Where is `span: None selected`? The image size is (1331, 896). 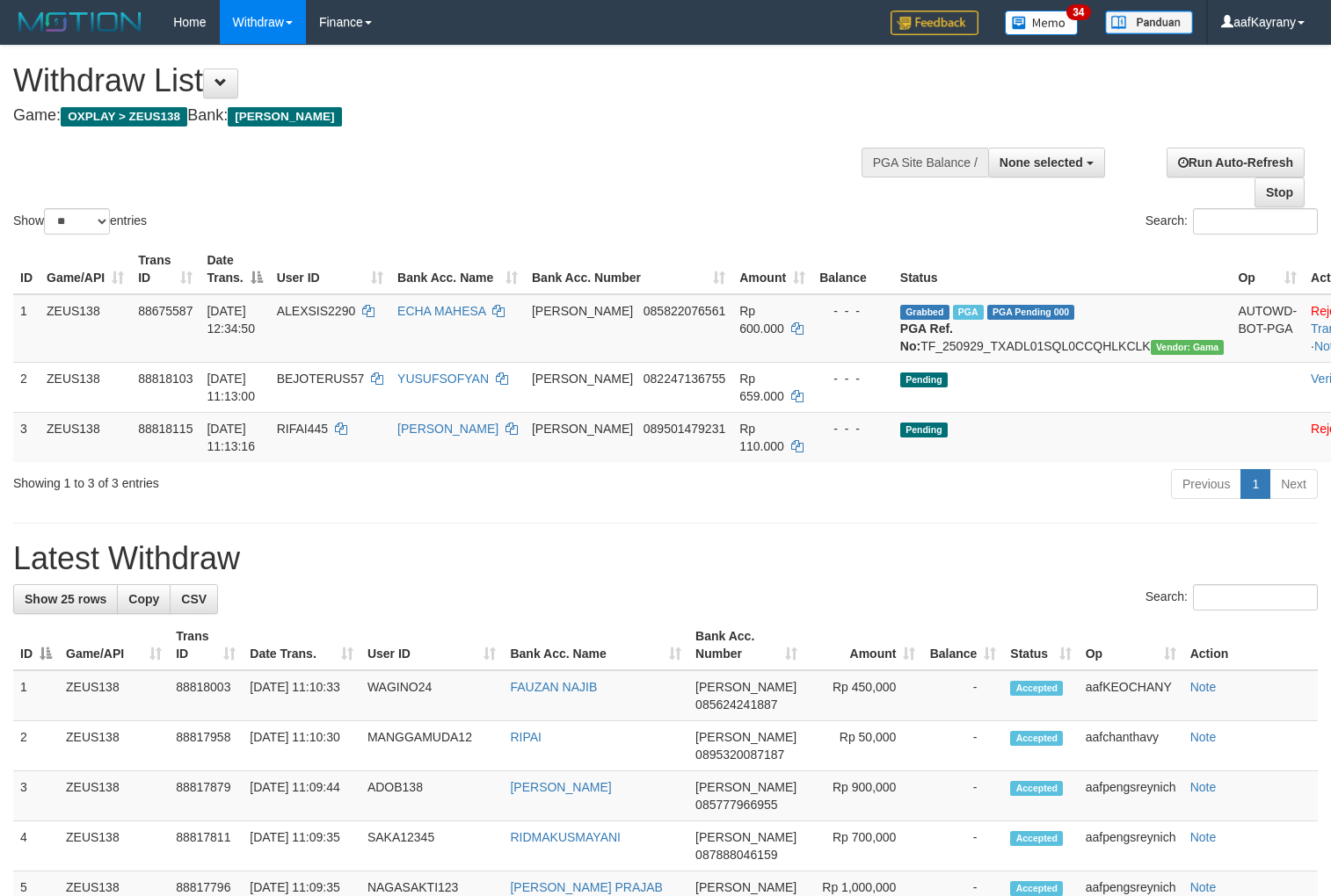
span: None selected is located at coordinates (1041, 162).